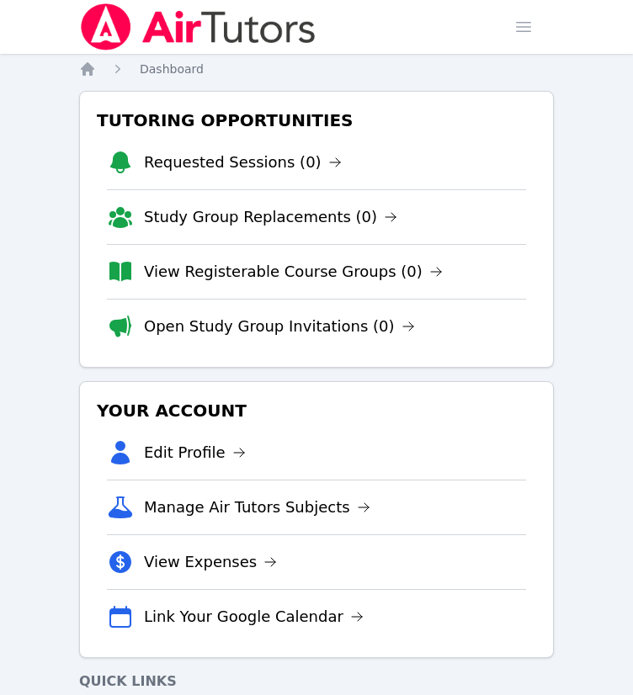 Image resolution: width=633 pixels, height=695 pixels. I want to click on a: Manage Air Tutors Subjects, so click(257, 508).